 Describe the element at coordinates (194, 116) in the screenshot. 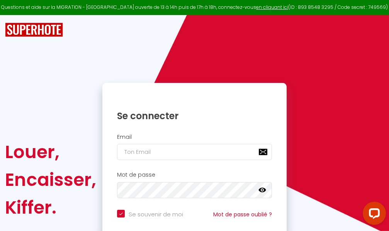

I see `h1: Se connecter` at that location.